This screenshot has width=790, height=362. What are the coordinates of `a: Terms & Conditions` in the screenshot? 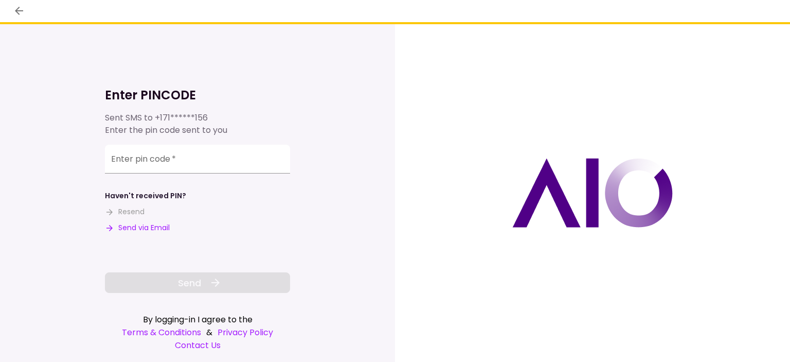 It's located at (162, 332).